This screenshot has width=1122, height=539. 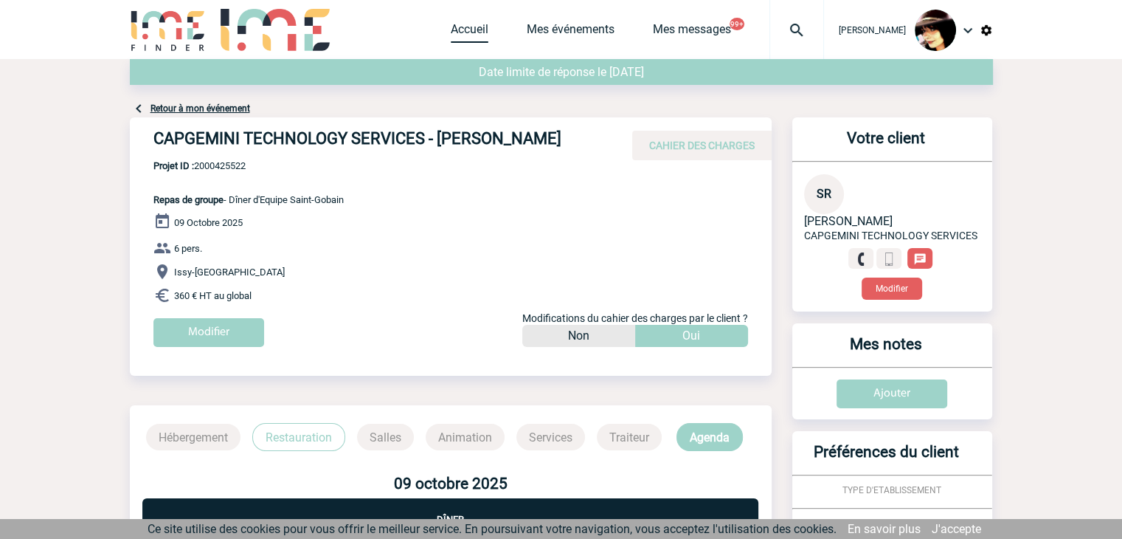 I want to click on p: Hébergement, so click(x=193, y=437).